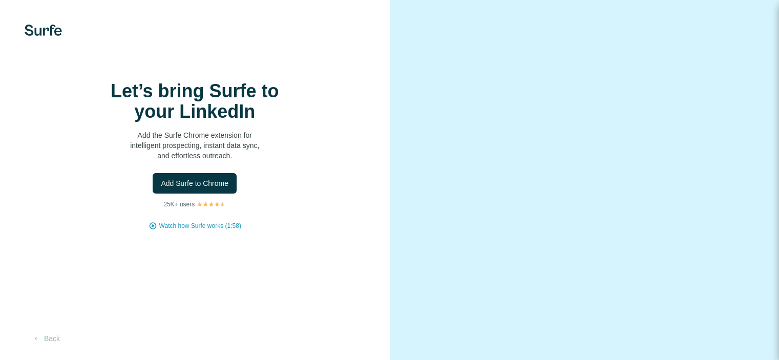 Image resolution: width=779 pixels, height=360 pixels. What do you see at coordinates (179, 204) in the screenshot?
I see `p: 25K+ users` at bounding box center [179, 204].